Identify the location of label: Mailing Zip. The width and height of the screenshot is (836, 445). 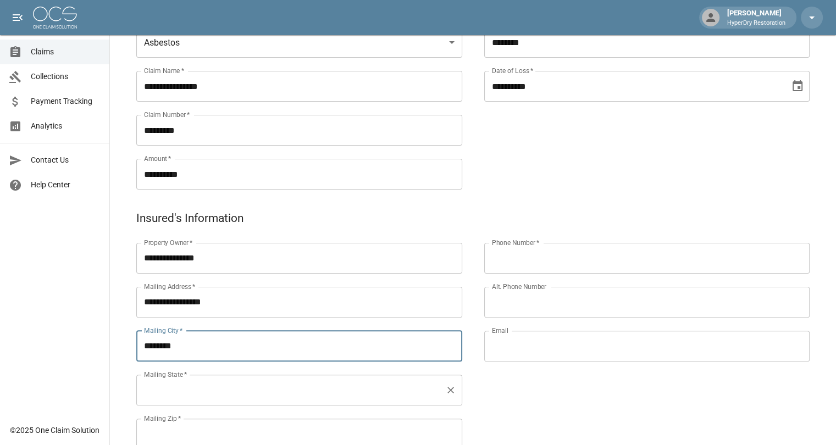
(163, 418).